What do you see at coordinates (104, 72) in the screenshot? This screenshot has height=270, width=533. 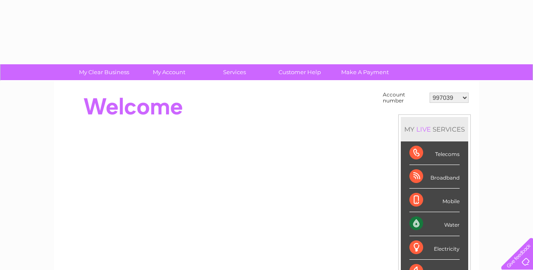 I see `a: My Clear Business` at bounding box center [104, 72].